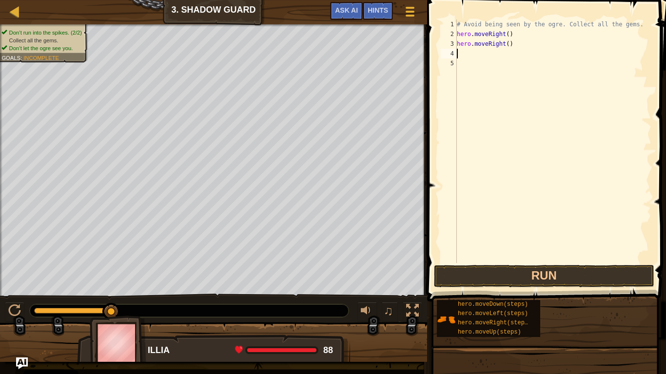  What do you see at coordinates (449, 24) in the screenshot?
I see `div: 1` at bounding box center [449, 24].